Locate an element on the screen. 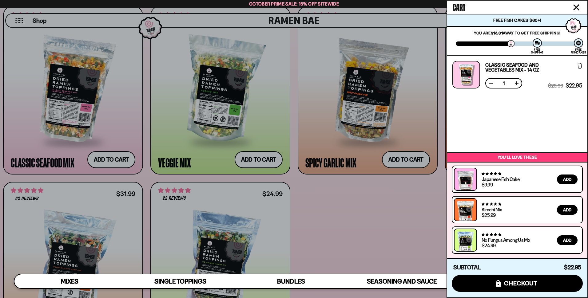 The image size is (588, 298). strong: $13.01 is located at coordinates (497, 33).